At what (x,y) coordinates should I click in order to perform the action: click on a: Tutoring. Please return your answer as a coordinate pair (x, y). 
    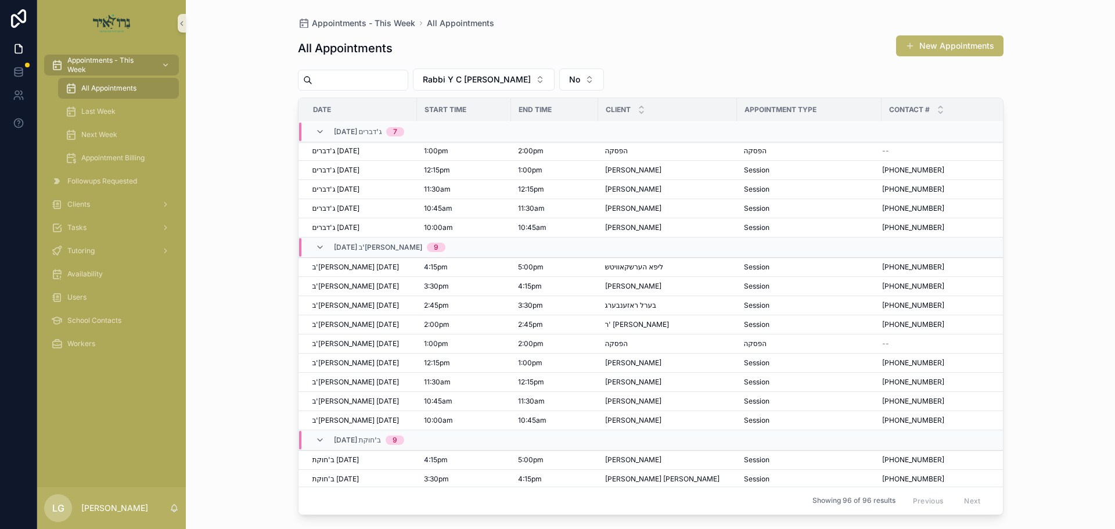
    Looking at the image, I should click on (112, 251).